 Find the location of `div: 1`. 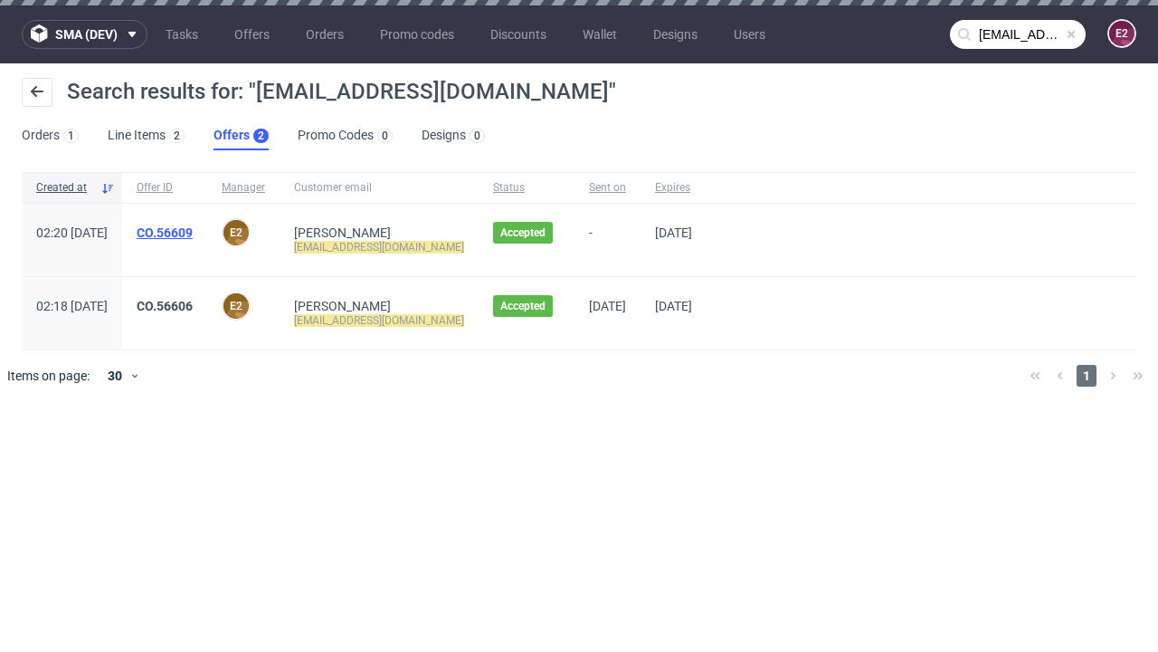

div: 1 is located at coordinates (71, 136).